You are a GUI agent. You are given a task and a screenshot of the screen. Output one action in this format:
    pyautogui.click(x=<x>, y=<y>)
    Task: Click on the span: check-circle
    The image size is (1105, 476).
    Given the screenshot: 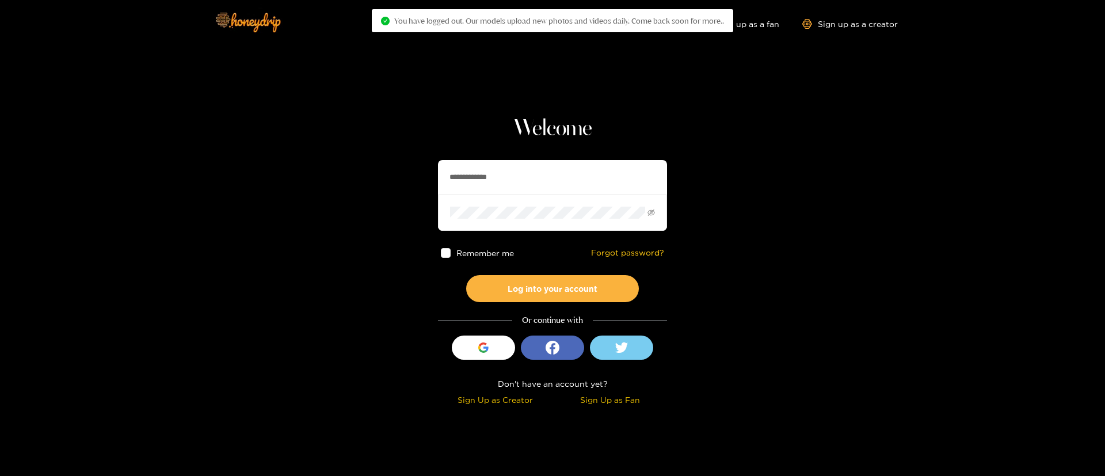 What is the action you would take?
    pyautogui.click(x=385, y=21)
    